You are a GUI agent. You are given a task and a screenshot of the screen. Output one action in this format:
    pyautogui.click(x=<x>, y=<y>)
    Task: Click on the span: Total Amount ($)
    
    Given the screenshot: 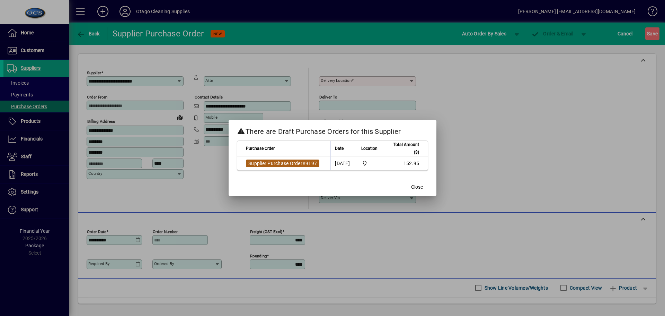 What is the action you would take?
    pyautogui.click(x=403, y=148)
    